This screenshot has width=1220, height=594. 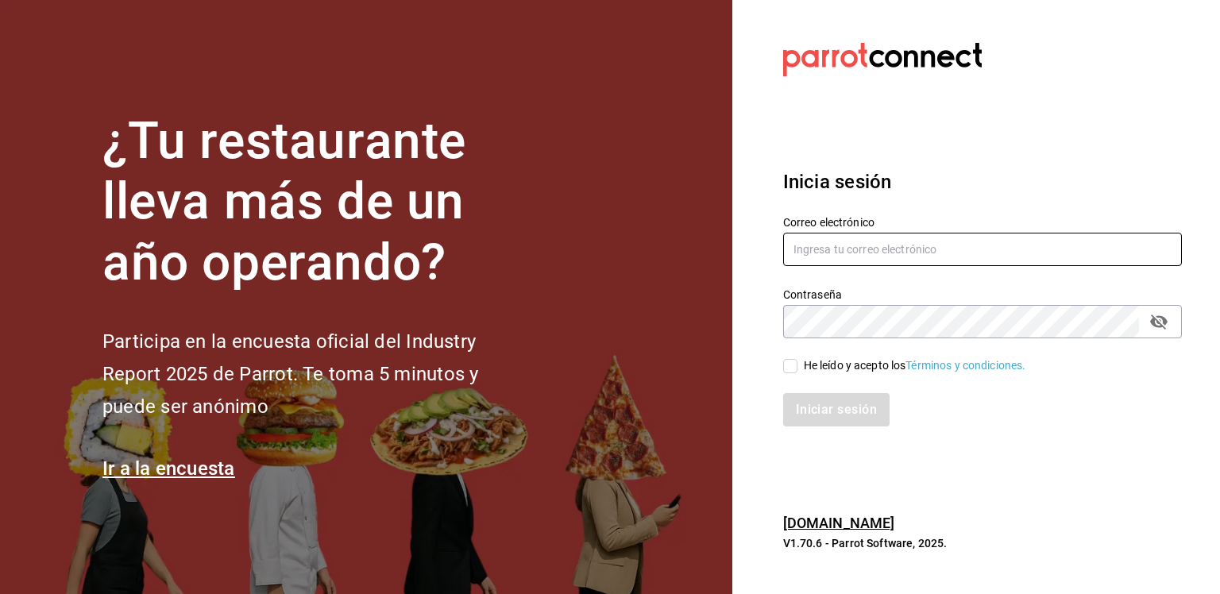 What do you see at coordinates (982, 182) in the screenshot?
I see `h3: Inicia sesión` at bounding box center [982, 182].